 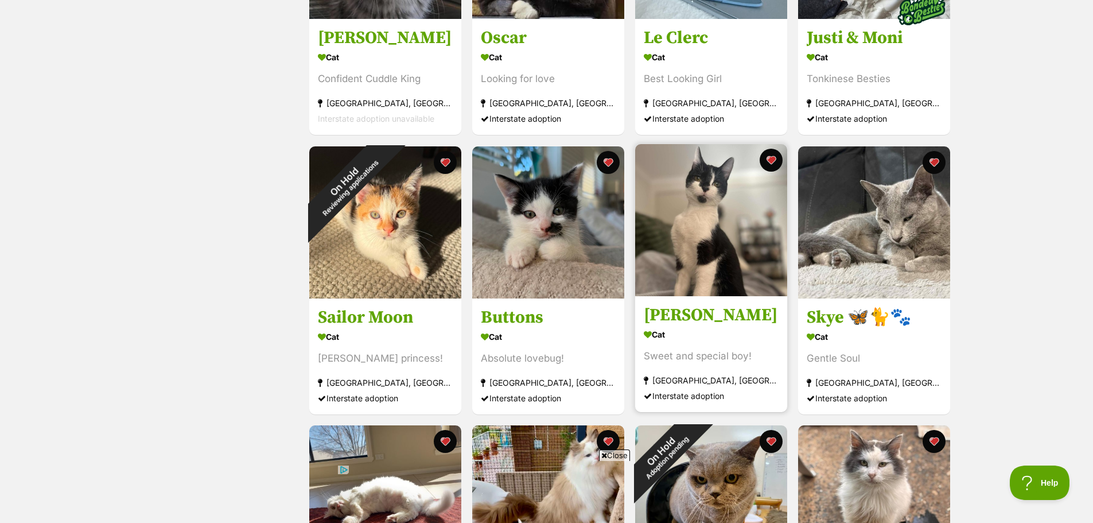 I want to click on a: On HoldReviewing applications, so click(x=385, y=295).